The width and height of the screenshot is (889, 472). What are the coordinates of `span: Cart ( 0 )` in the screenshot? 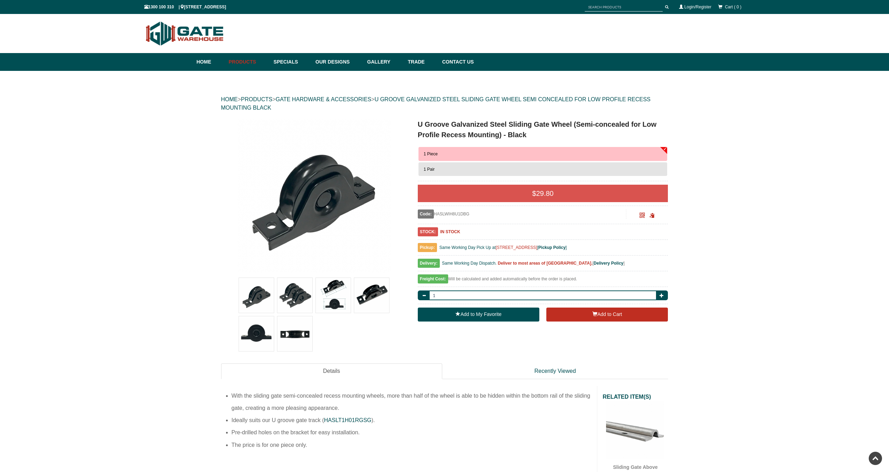 It's located at (733, 7).